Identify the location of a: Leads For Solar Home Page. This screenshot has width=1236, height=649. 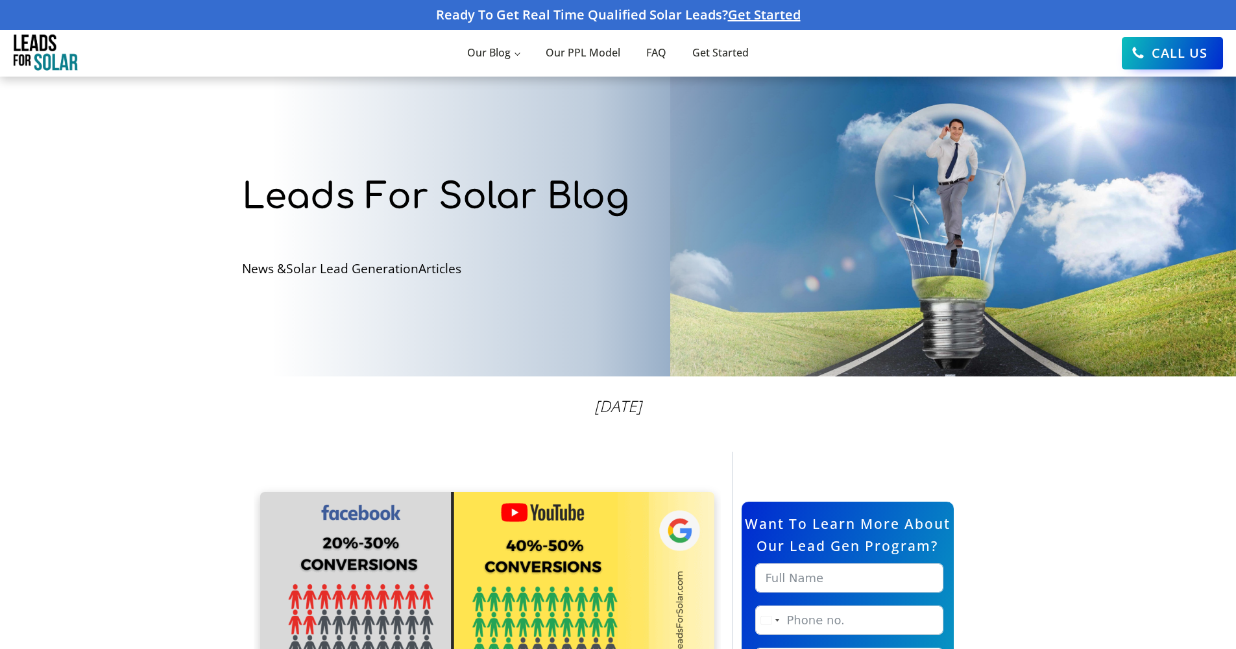
(53, 53).